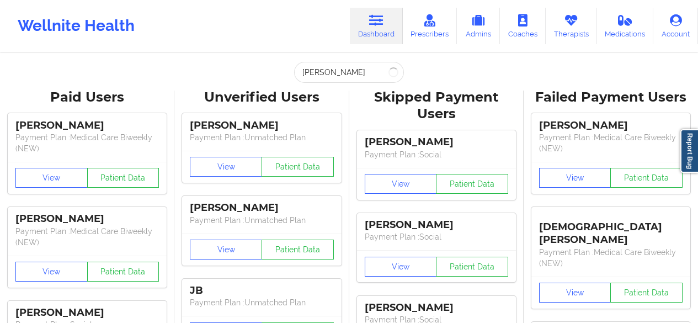 Image resolution: width=698 pixels, height=323 pixels. What do you see at coordinates (376, 26) in the screenshot?
I see `a: Dashboard` at bounding box center [376, 26].